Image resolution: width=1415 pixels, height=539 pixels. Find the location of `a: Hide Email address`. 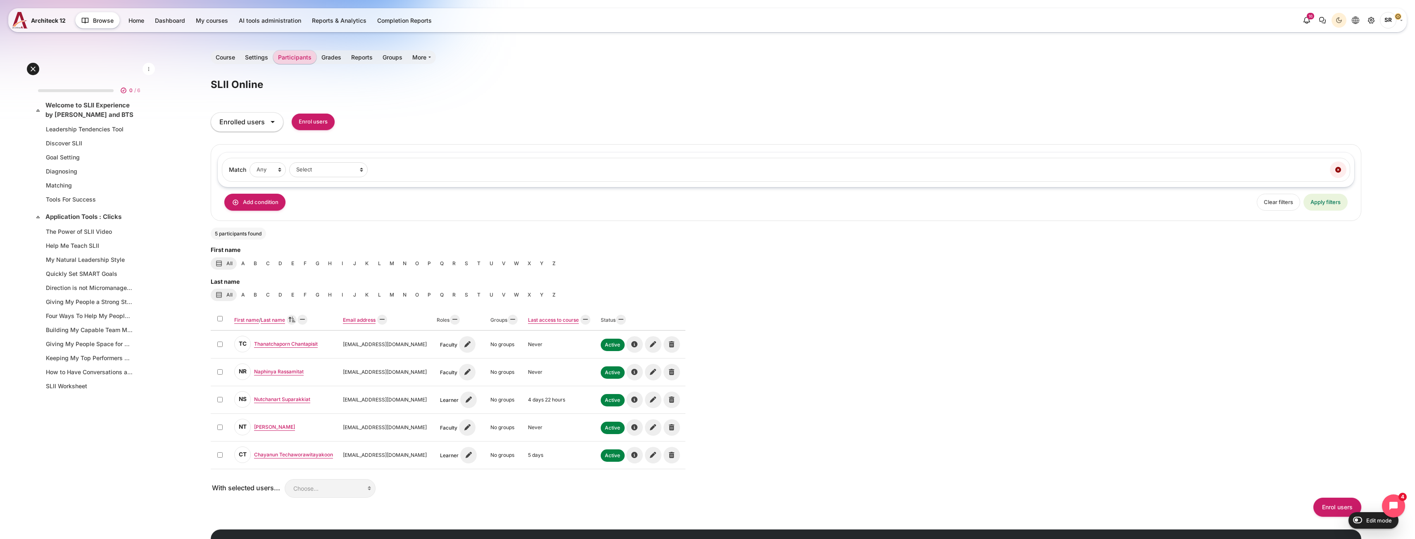

a: Hide Email address is located at coordinates (382, 320).